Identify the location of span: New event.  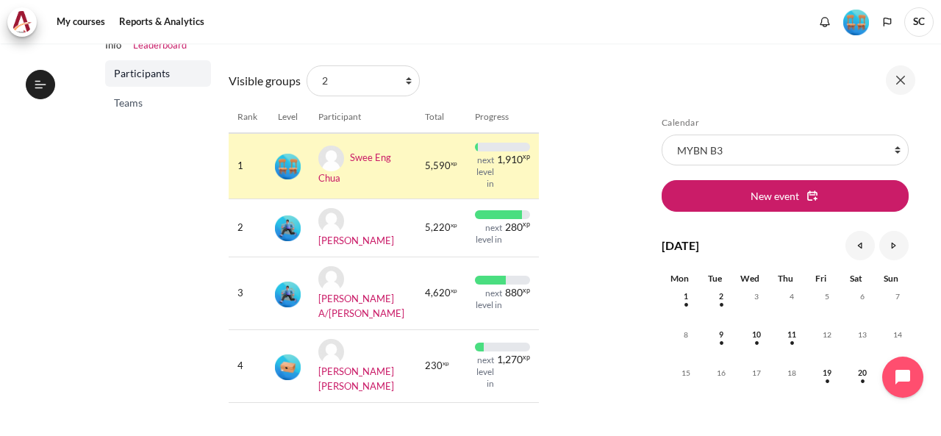
(775, 196).